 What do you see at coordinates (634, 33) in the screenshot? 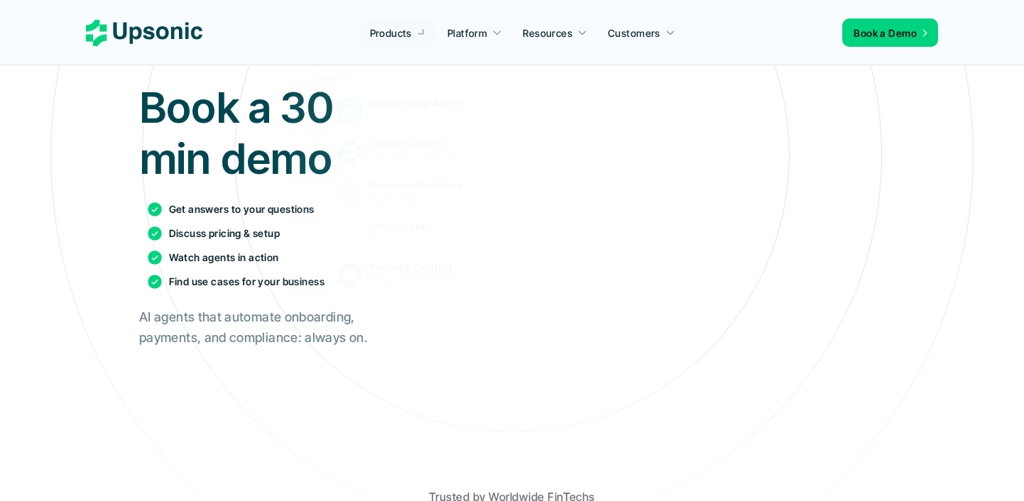
I see `p: Customers` at bounding box center [634, 33].